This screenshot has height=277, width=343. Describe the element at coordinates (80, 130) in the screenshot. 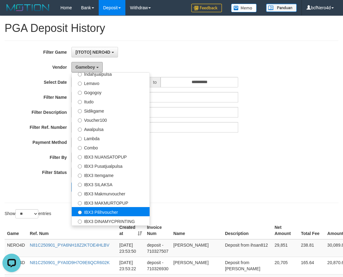

I see `input: Awalpulsa` at that location.